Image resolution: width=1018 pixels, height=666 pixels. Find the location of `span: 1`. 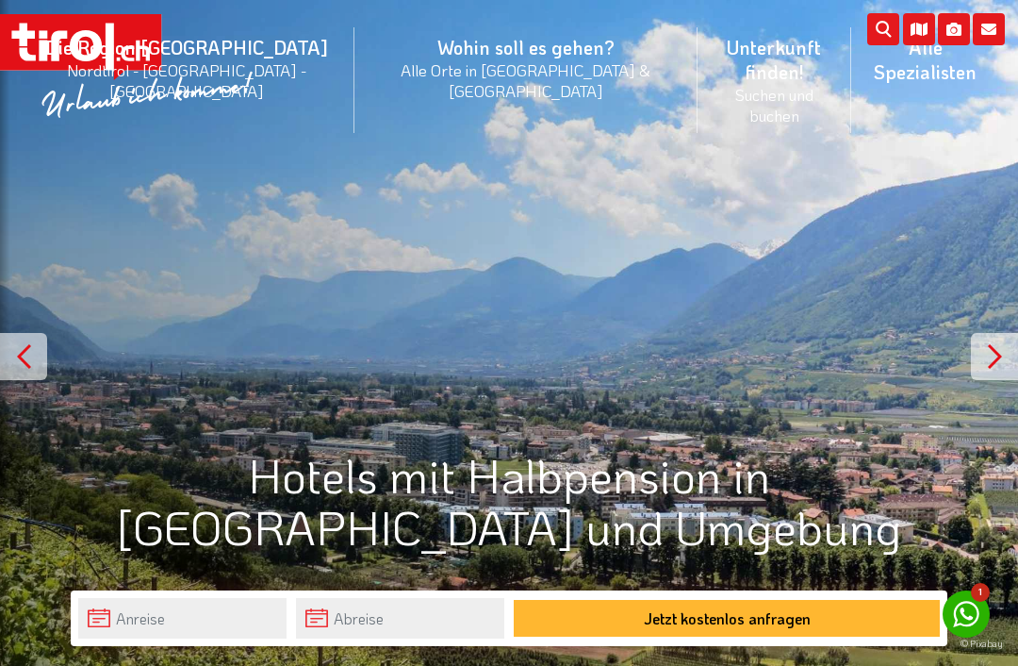

span: 1 is located at coordinates (981, 592).